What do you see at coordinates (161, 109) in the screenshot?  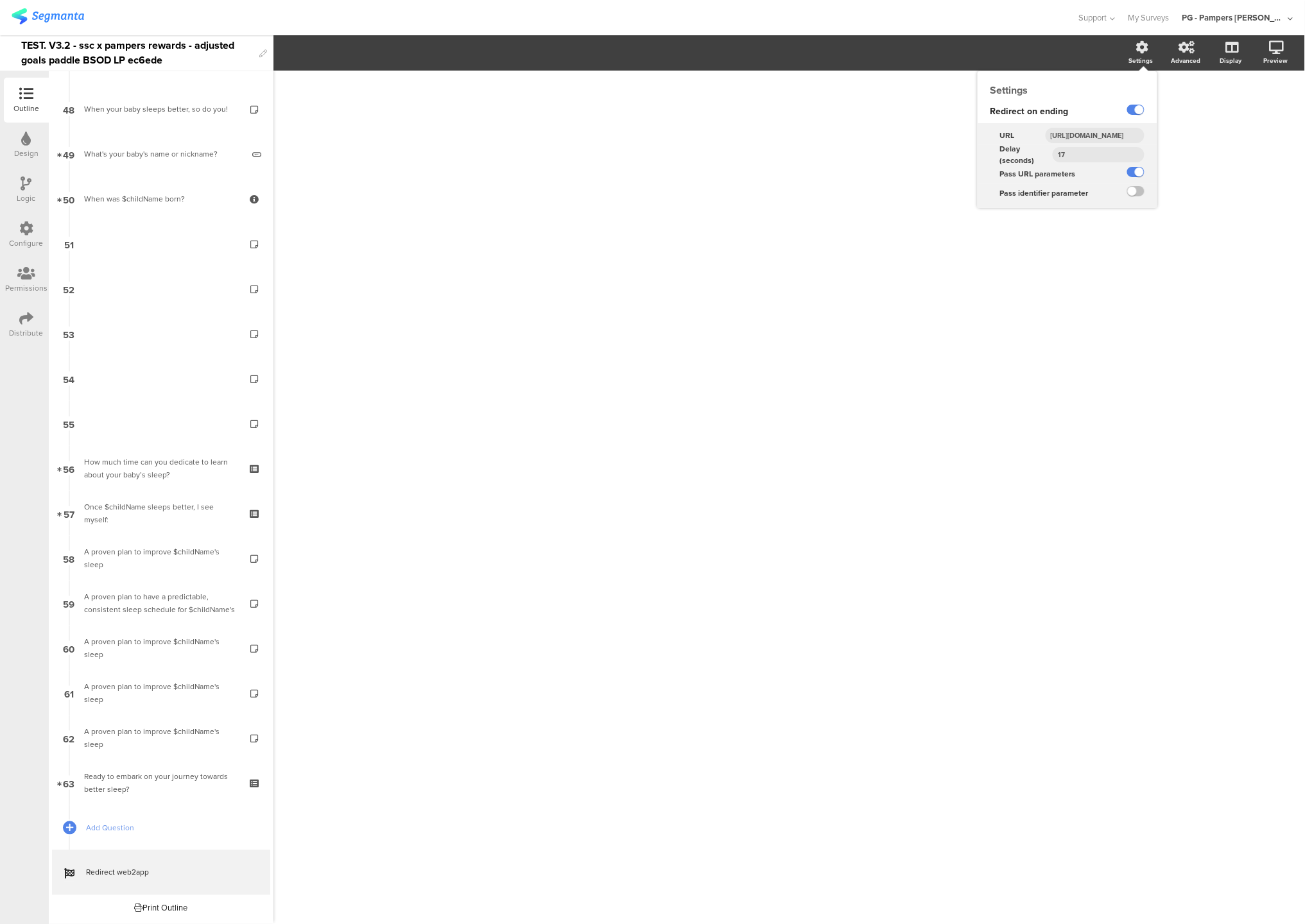 I see `a: 48 When your baby sleeps better, so do you!` at bounding box center [161, 109].